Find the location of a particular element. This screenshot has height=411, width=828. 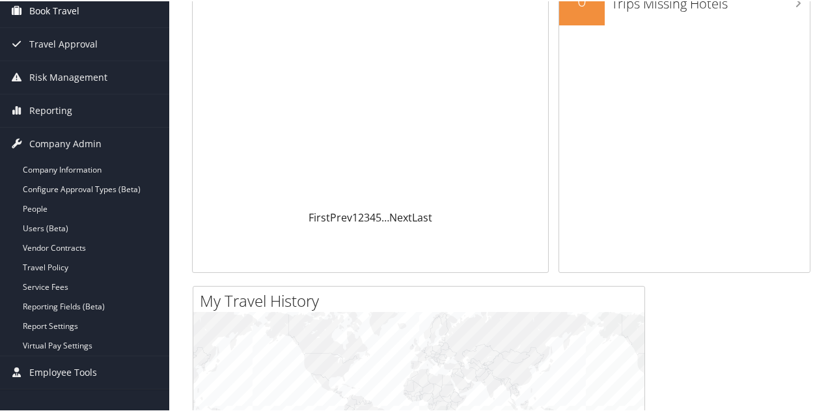

span: Company Admin is located at coordinates (65, 143).